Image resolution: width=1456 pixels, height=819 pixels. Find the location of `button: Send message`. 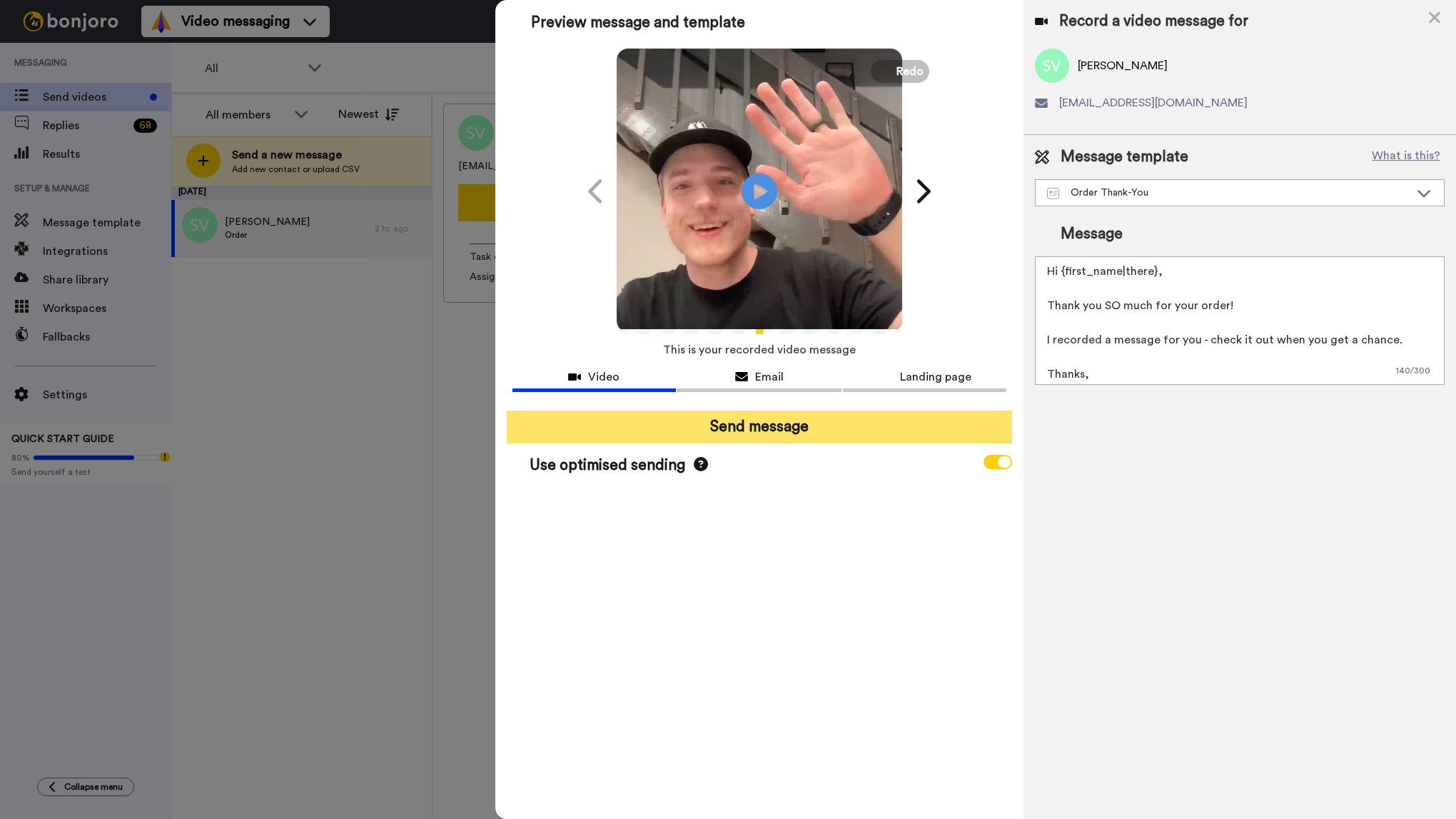

button: Send message is located at coordinates (759, 426).